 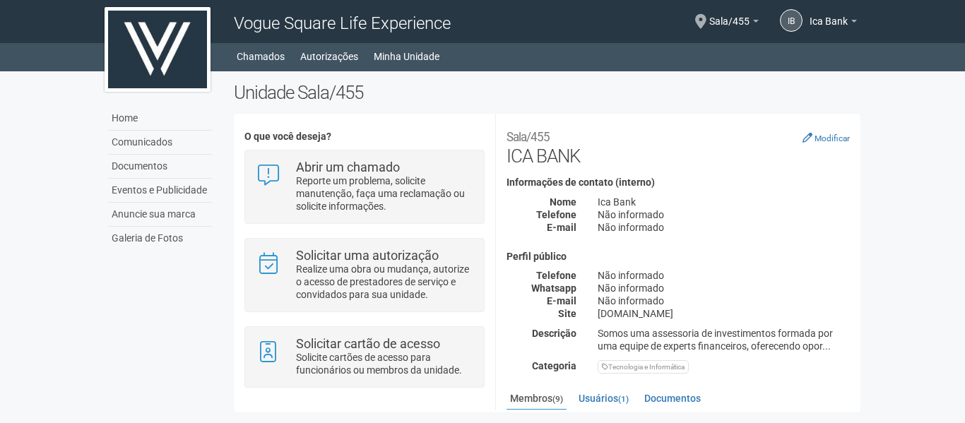 I want to click on a: Solicitar cartão de acesso Solicite cartões de acesso para funcionários ou membros da unidade., so click(x=364, y=357).